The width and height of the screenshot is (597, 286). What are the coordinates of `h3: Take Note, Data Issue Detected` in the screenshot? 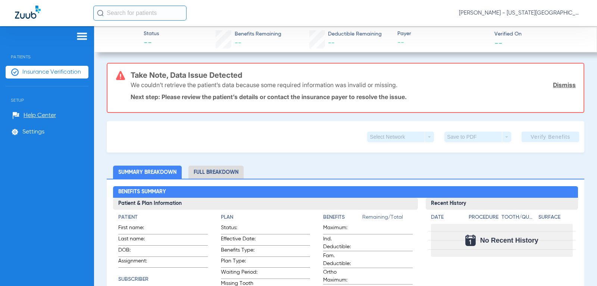 It's located at (354, 75).